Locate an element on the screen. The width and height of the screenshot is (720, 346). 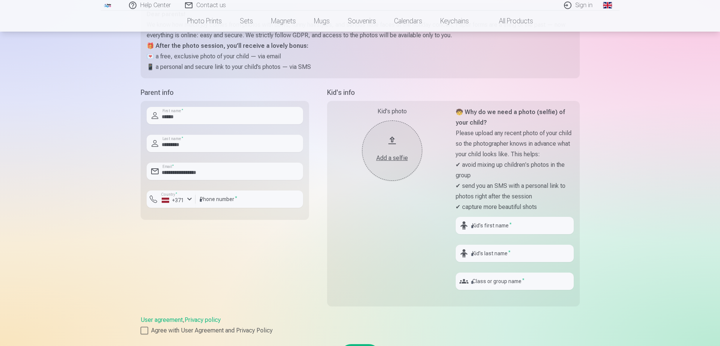
a: Photo prints is located at coordinates (205, 21).